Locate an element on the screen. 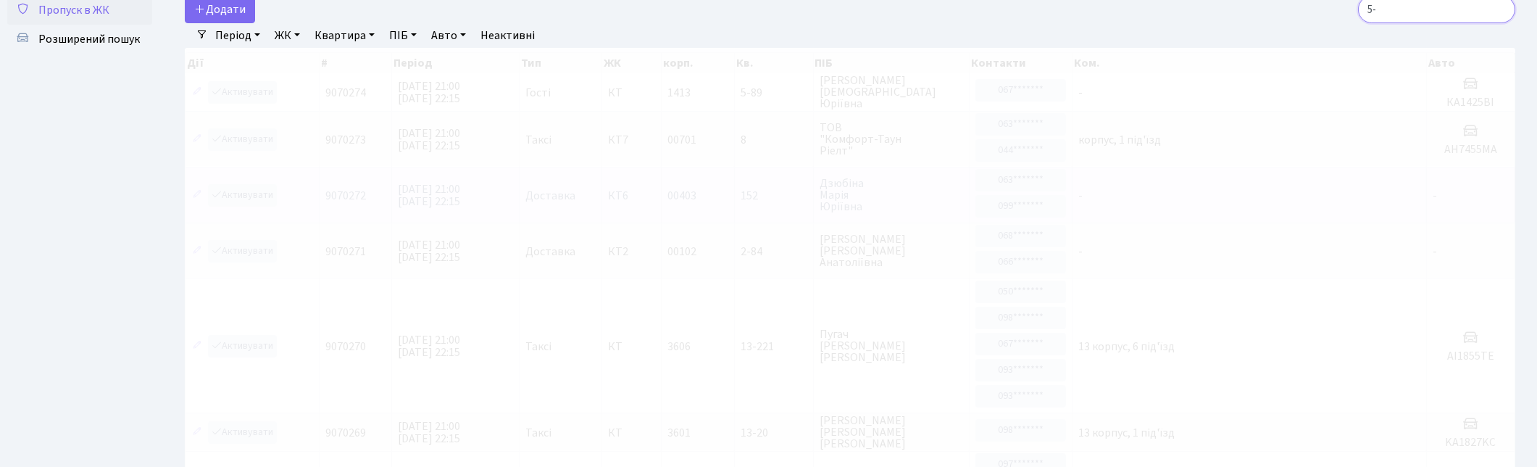 The image size is (1537, 467). span: Додати is located at coordinates (220, 9).